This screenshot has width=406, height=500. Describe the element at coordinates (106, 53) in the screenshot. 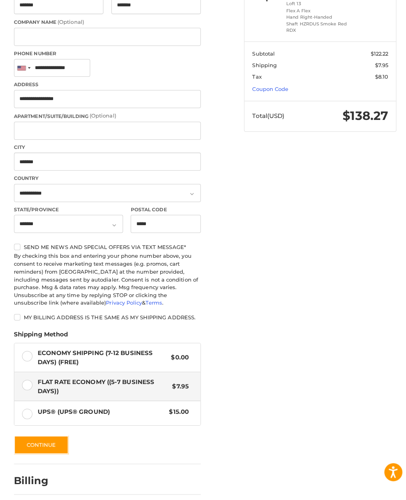

I see `label: Phone Number` at that location.